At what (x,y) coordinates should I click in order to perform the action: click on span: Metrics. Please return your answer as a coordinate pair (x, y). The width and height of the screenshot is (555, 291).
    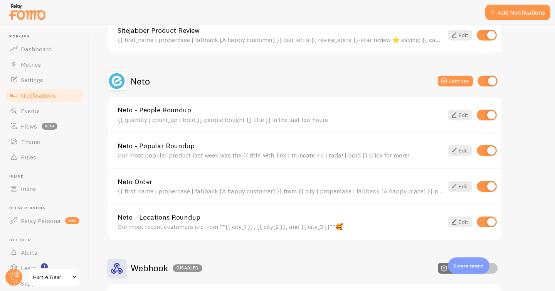
    Looking at the image, I should click on (31, 64).